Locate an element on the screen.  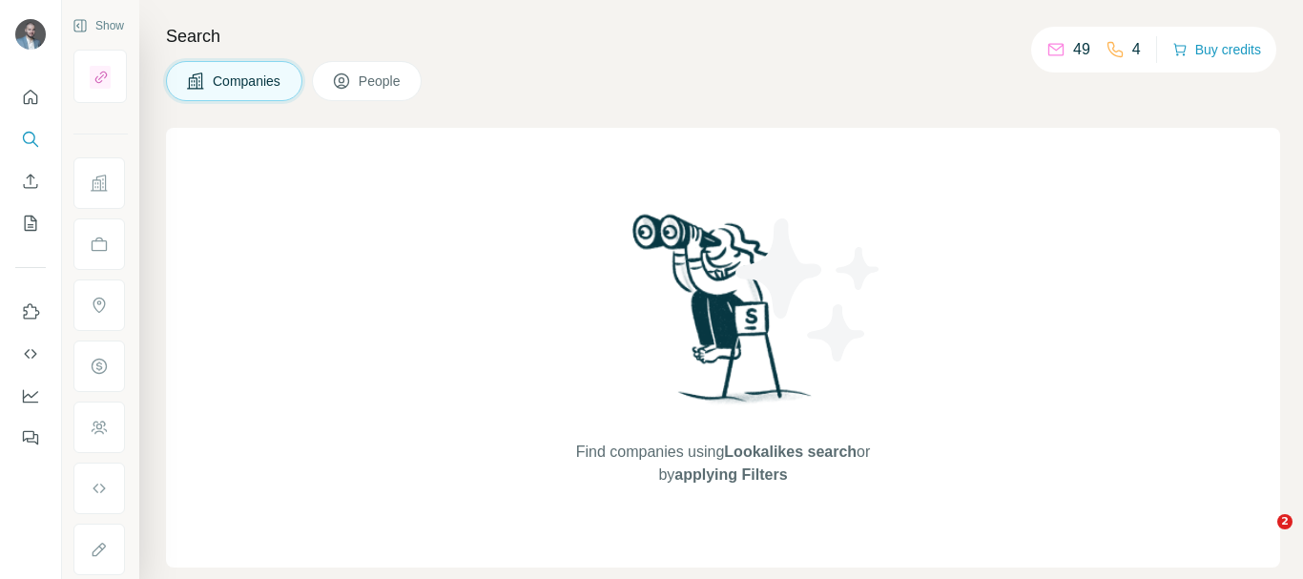
button: Show is located at coordinates (98, 26).